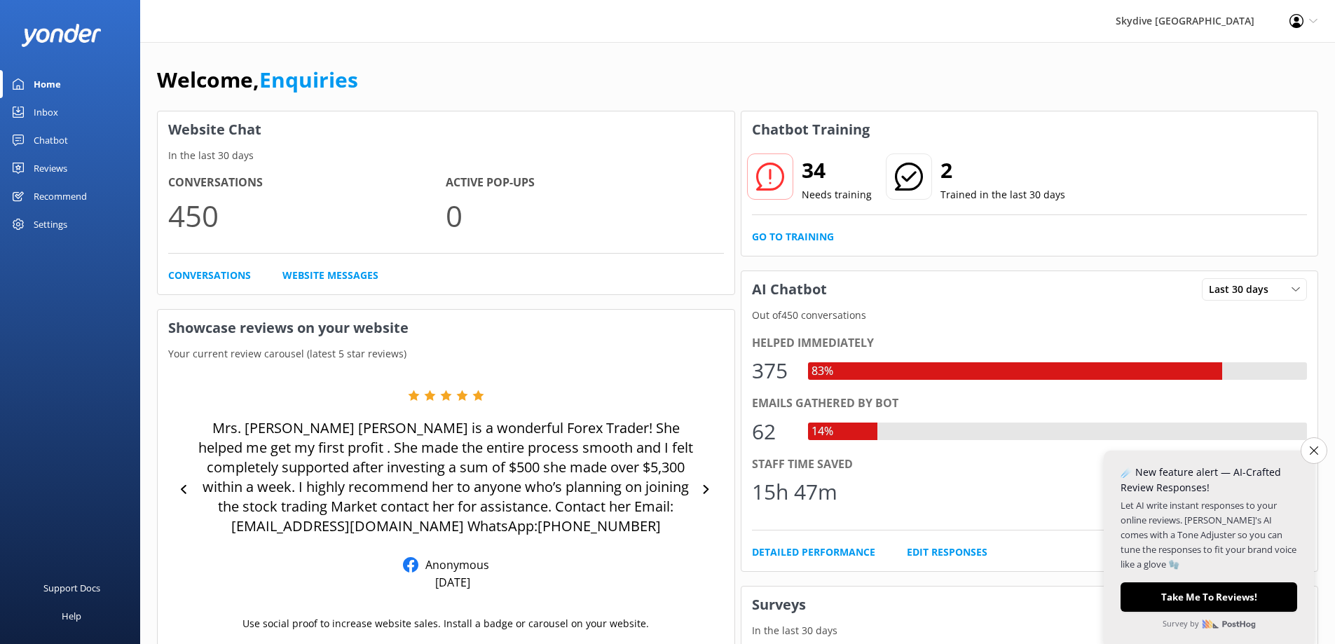 This screenshot has width=1335, height=644. I want to click on h3: Website Chat, so click(446, 130).